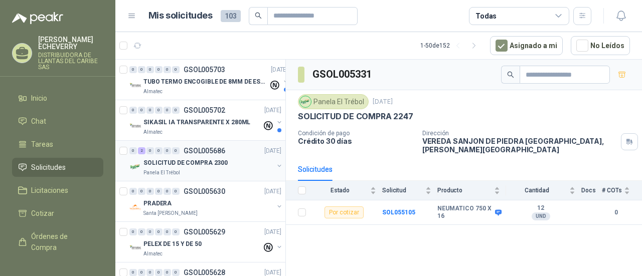 The image size is (642, 276). What do you see at coordinates (58, 167) in the screenshot?
I see `a: Solicitudes` at bounding box center [58, 167].